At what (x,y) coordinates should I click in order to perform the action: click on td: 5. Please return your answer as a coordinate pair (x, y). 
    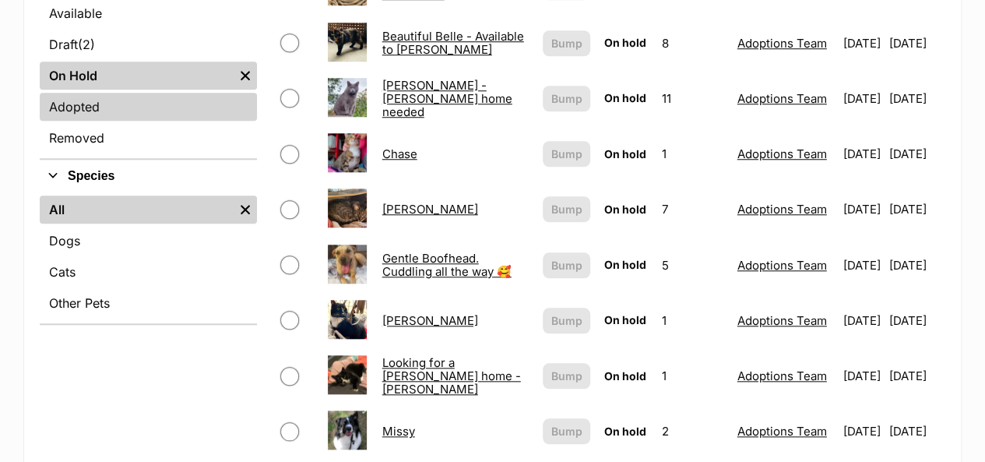
    Looking at the image, I should click on (692, 265).